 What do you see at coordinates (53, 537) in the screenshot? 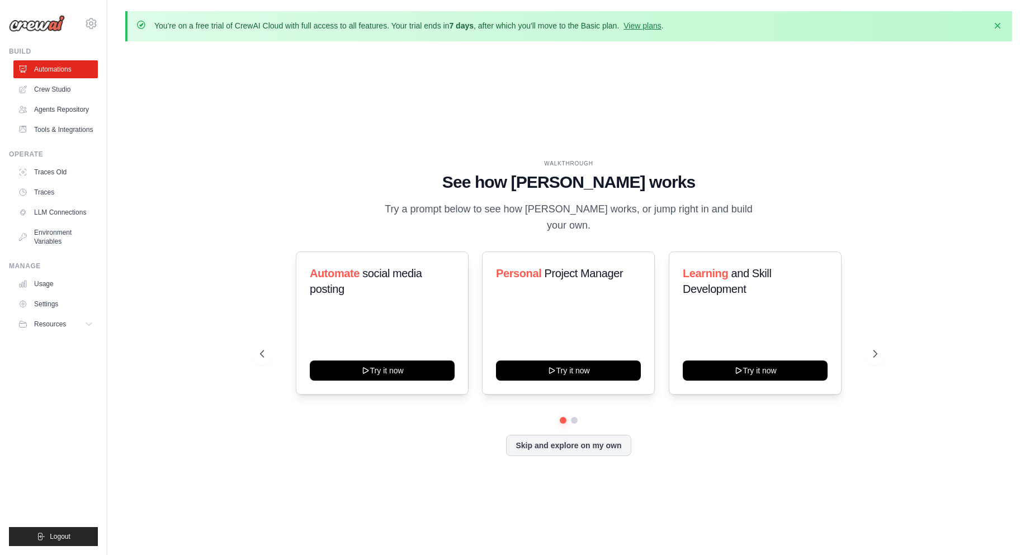
I see `button: Logout` at bounding box center [53, 537].